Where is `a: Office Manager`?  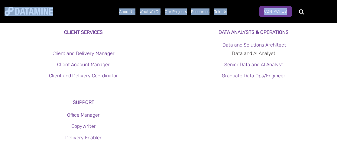
a: Office Manager is located at coordinates (83, 115).